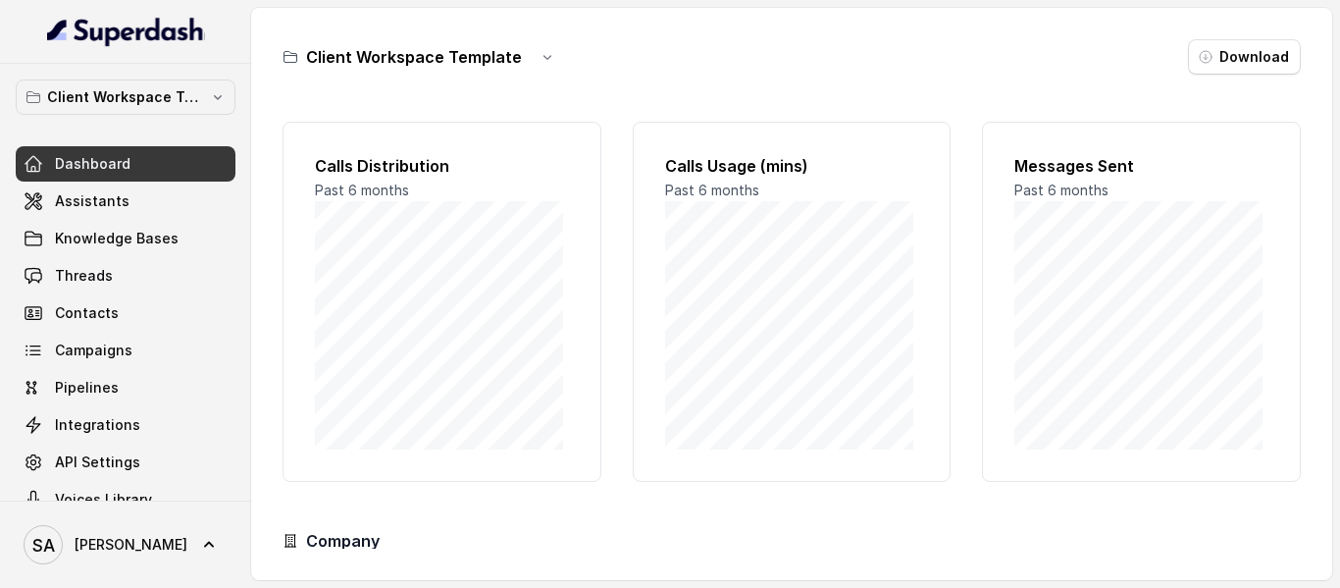 This screenshot has width=1340, height=588. I want to click on a: Threads, so click(126, 276).